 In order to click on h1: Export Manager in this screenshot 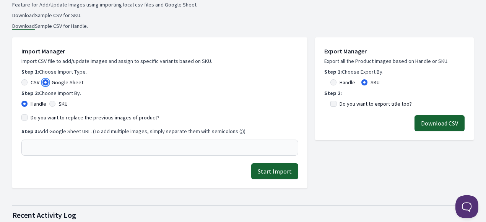, I will do `click(394, 51)`.